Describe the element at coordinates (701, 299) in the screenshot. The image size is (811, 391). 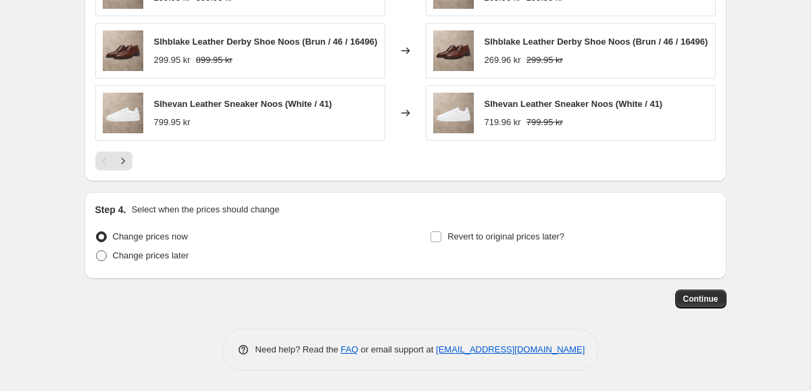
I see `span: Continue` at that location.